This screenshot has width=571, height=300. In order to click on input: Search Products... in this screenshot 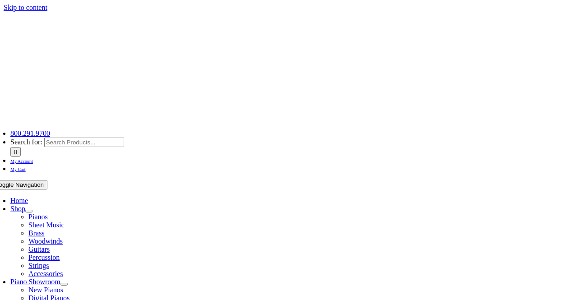, I will do `click(84, 142)`.